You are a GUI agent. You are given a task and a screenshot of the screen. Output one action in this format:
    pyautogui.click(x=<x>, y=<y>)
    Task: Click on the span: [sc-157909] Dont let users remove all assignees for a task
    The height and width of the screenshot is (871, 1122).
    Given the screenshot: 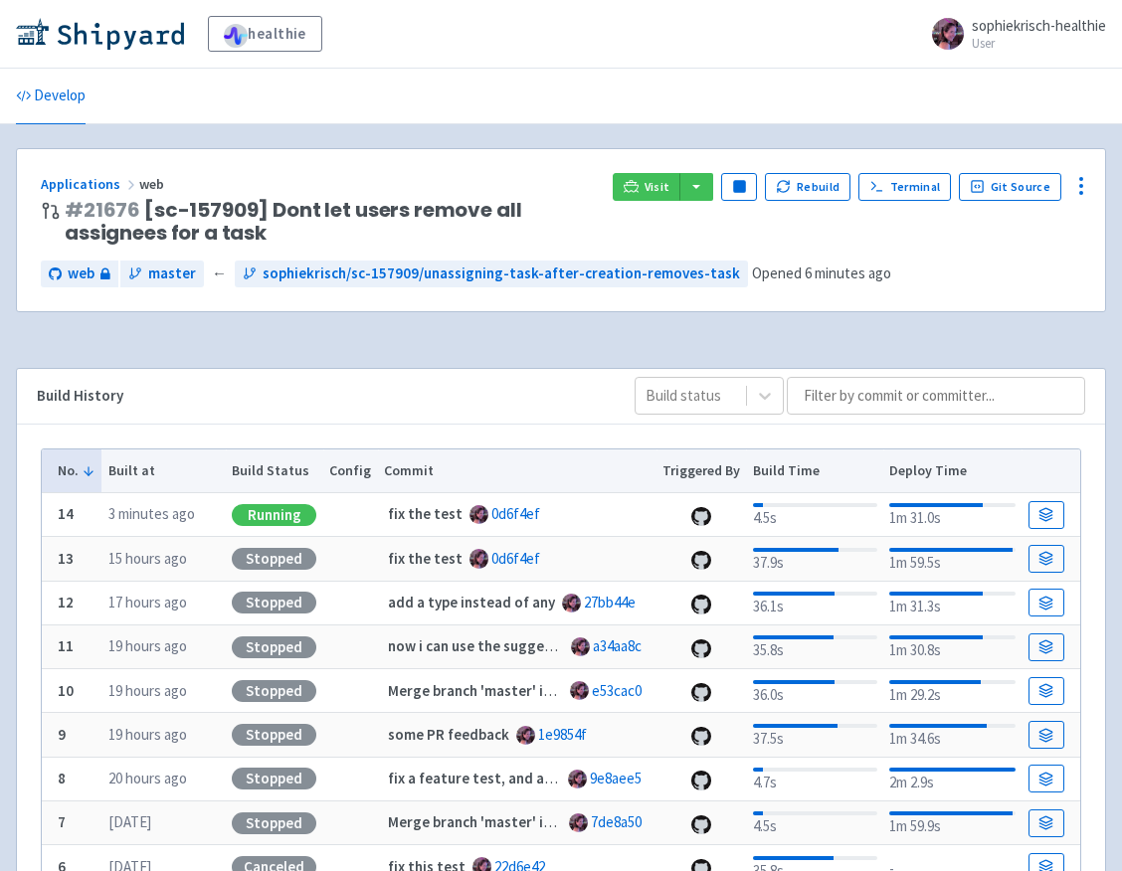 What is the action you would take?
    pyautogui.click(x=330, y=222)
    